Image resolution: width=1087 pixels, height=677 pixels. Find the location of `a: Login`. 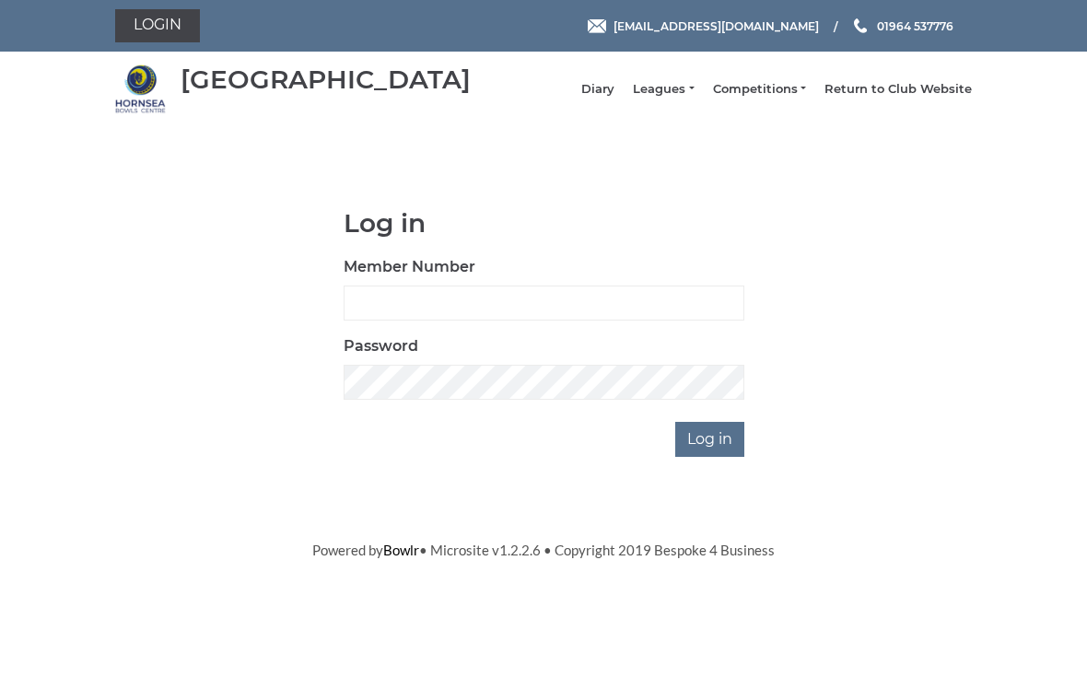

a: Login is located at coordinates (158, 26).